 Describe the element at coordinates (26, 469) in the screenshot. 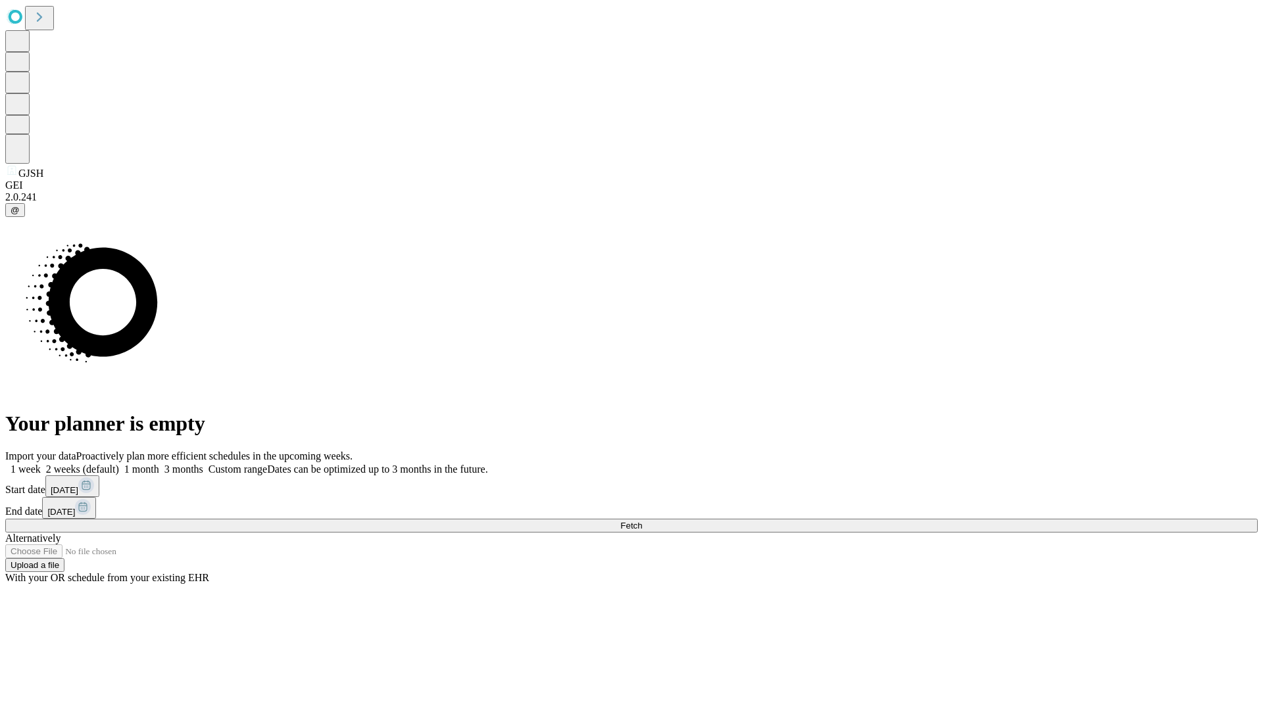

I see `span: 1 week` at that location.